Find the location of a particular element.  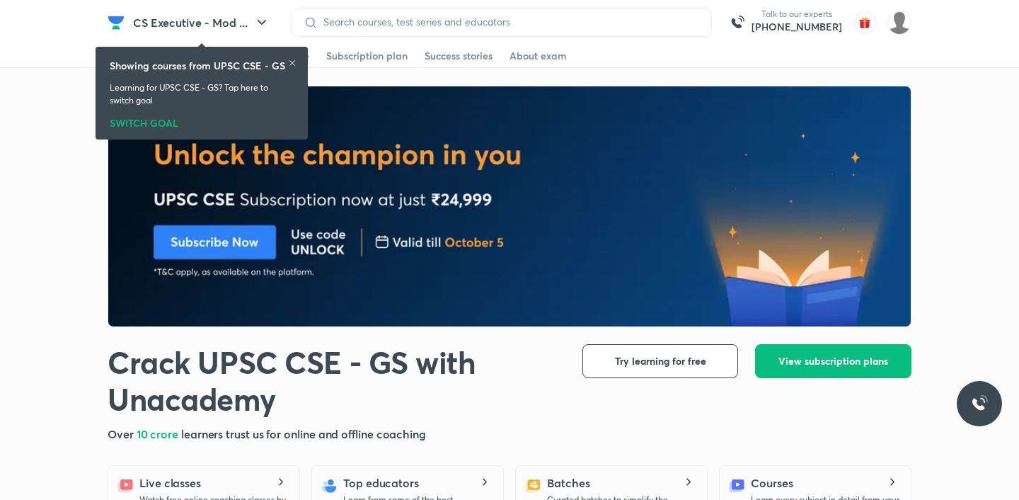

img: ttu is located at coordinates (980, 403).